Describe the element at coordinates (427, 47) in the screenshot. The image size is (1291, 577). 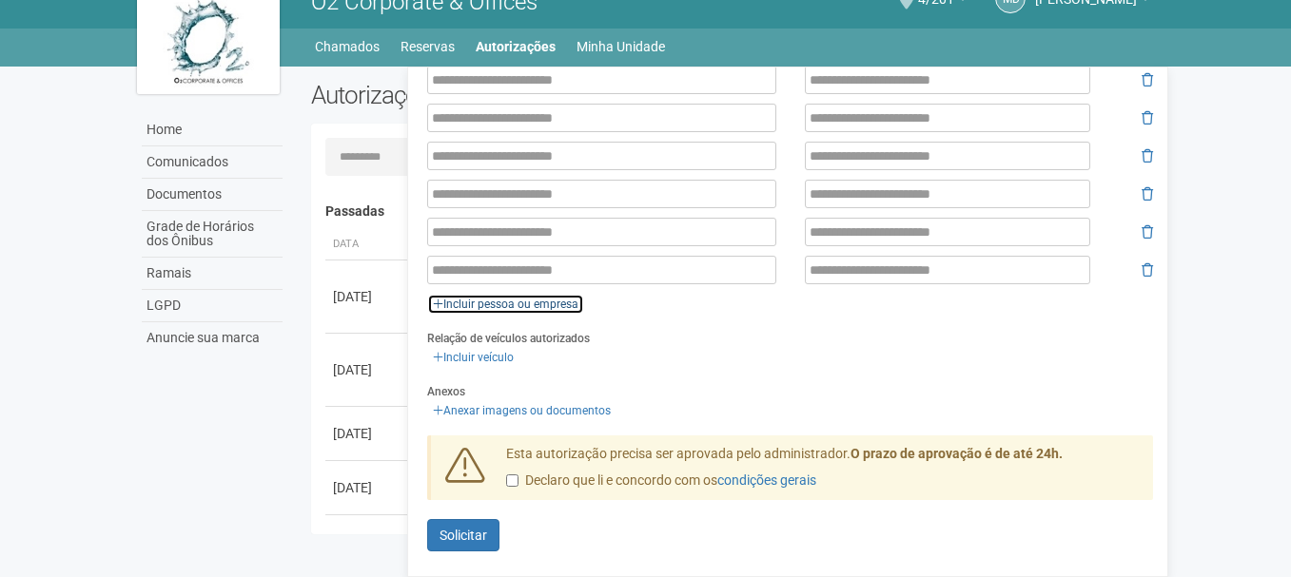
I see `a: Reservas` at that location.